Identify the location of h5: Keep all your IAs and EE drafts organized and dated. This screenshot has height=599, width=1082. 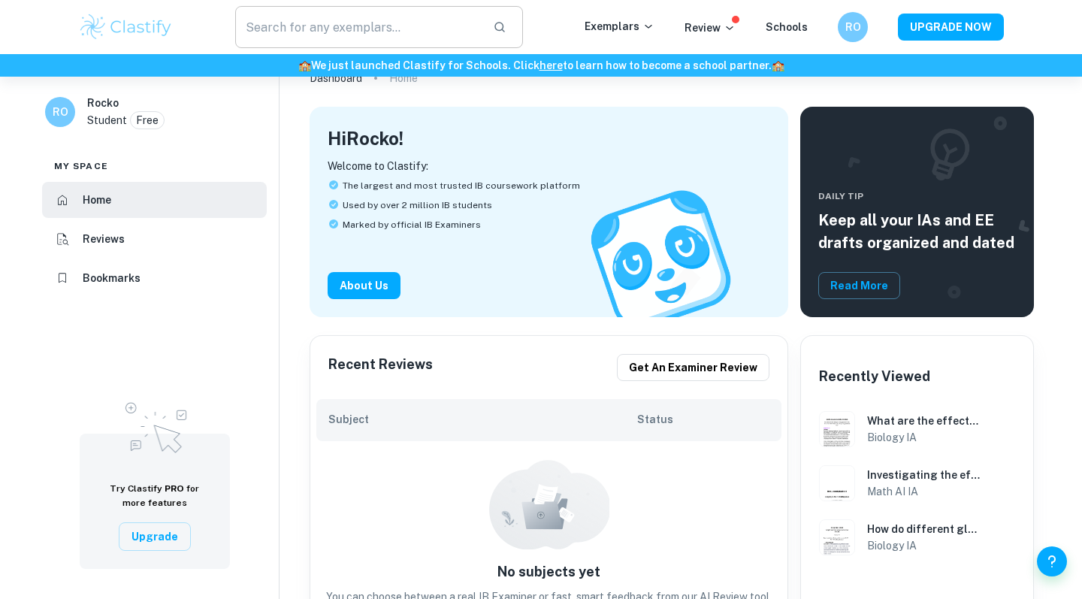
(916, 231).